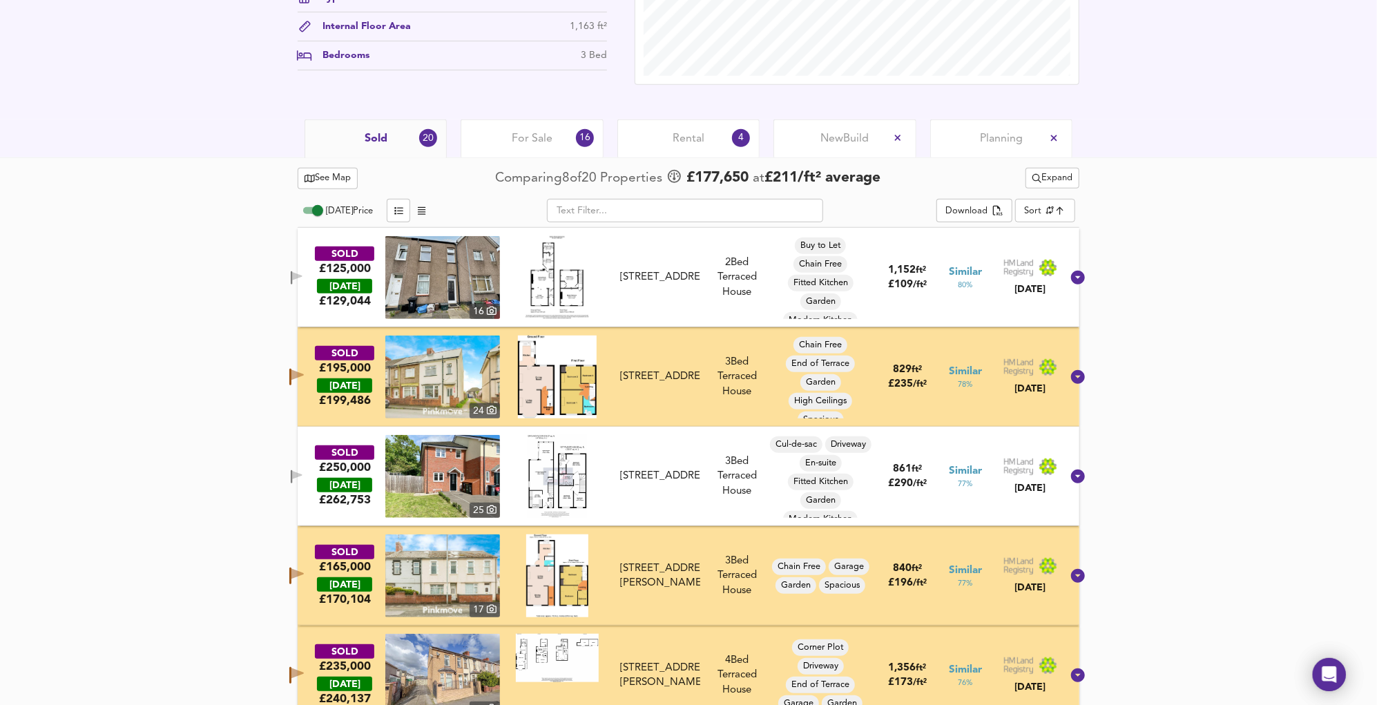 Image resolution: width=1377 pixels, height=705 pixels. I want to click on div: Cul-de-sac, so click(796, 445).